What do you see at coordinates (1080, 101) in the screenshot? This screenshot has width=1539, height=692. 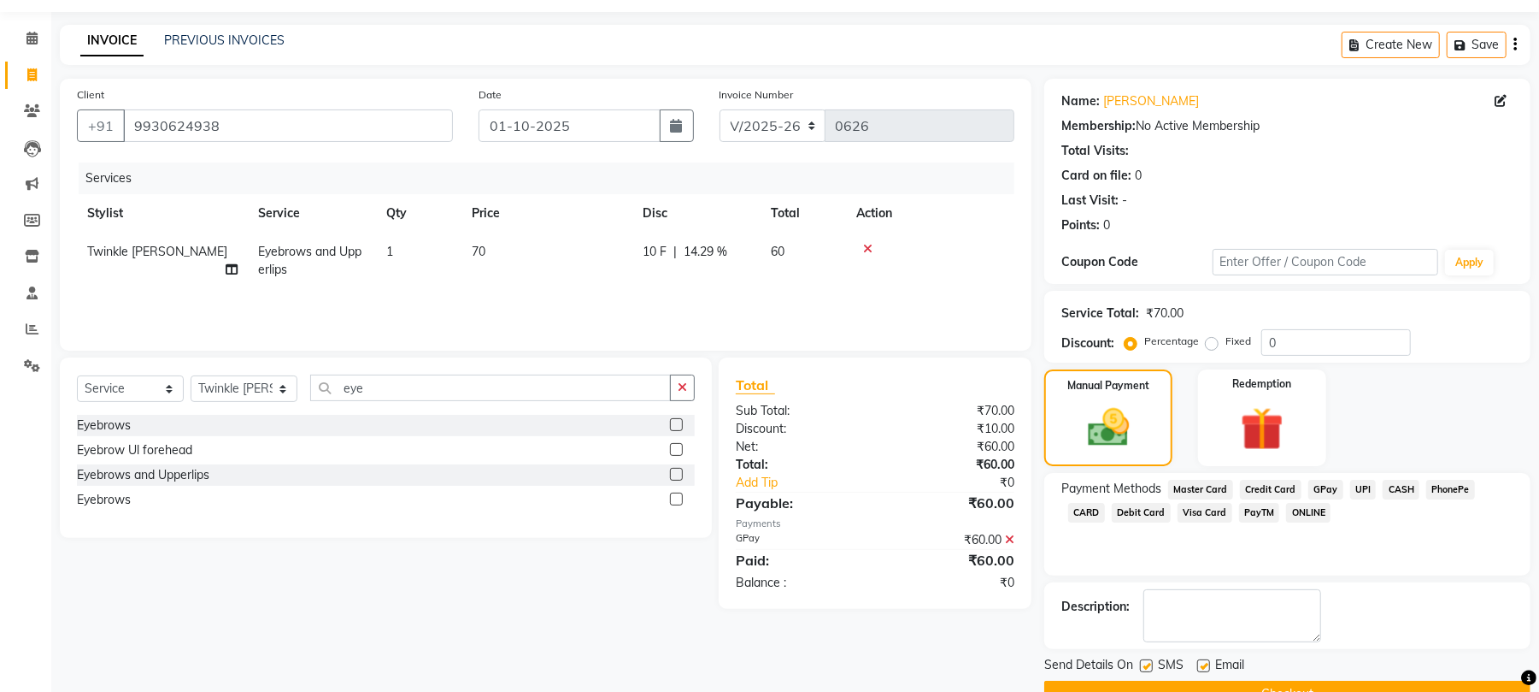 I see `div: Name:` at bounding box center [1080, 101].